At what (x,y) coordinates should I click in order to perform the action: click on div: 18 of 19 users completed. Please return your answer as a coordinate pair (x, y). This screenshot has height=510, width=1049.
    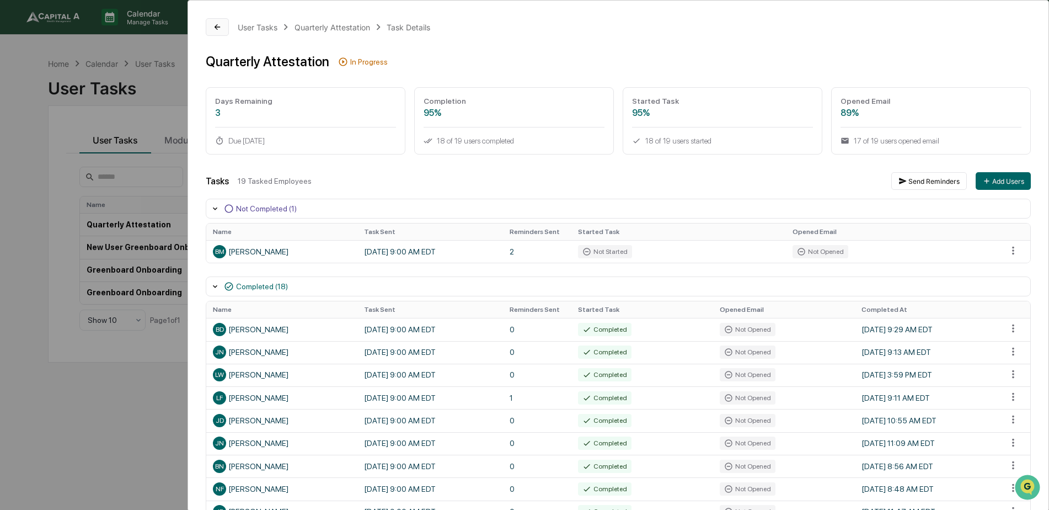
    Looking at the image, I should click on (514, 141).